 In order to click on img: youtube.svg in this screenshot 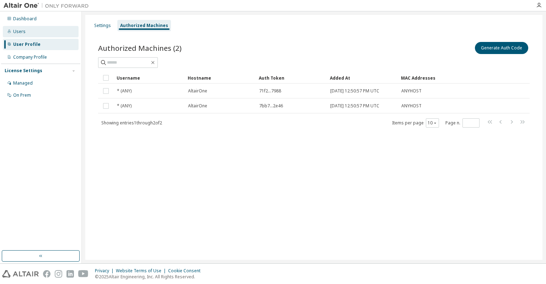, I will do `click(83, 274)`.